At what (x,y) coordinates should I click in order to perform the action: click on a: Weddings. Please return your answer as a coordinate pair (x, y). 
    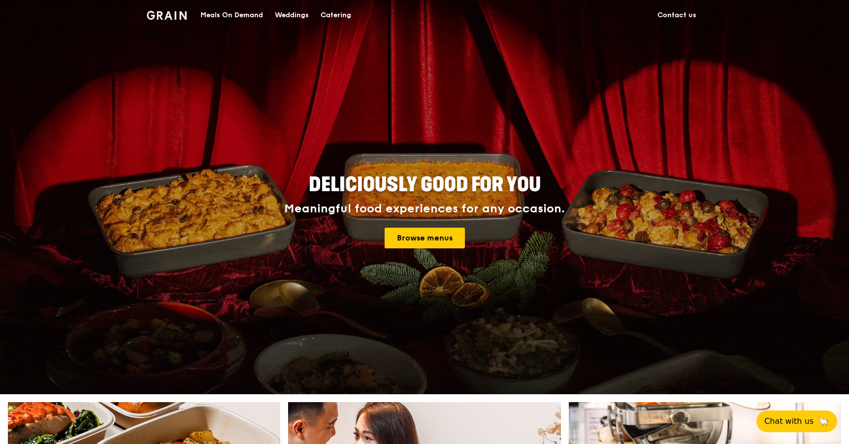
    Looking at the image, I should click on (291, 15).